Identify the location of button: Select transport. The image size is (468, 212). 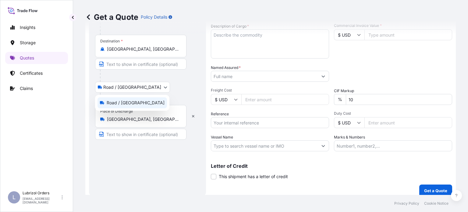
(133, 87).